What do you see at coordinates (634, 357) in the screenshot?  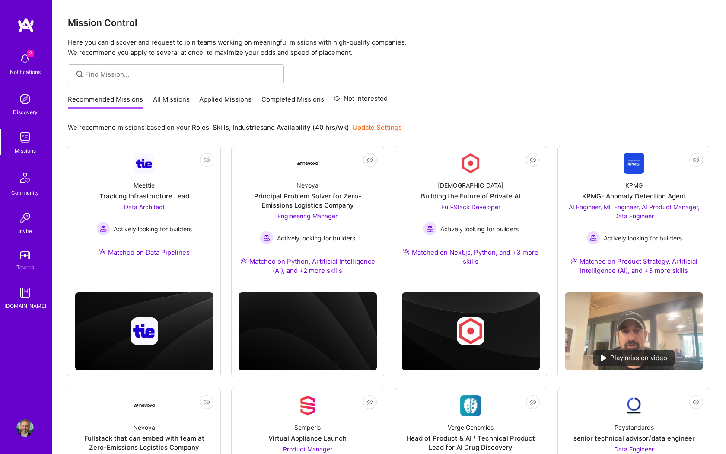 I see `div: Play mission video` at bounding box center [634, 357].